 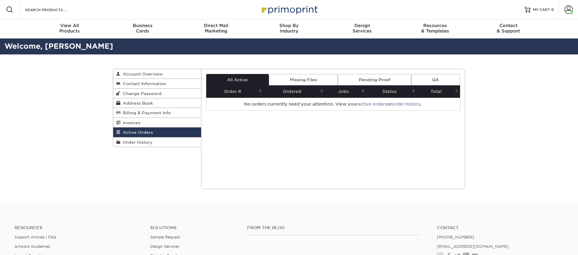 What do you see at coordinates (508, 29) in the screenshot?
I see `a: Contact& Support` at bounding box center [508, 29].